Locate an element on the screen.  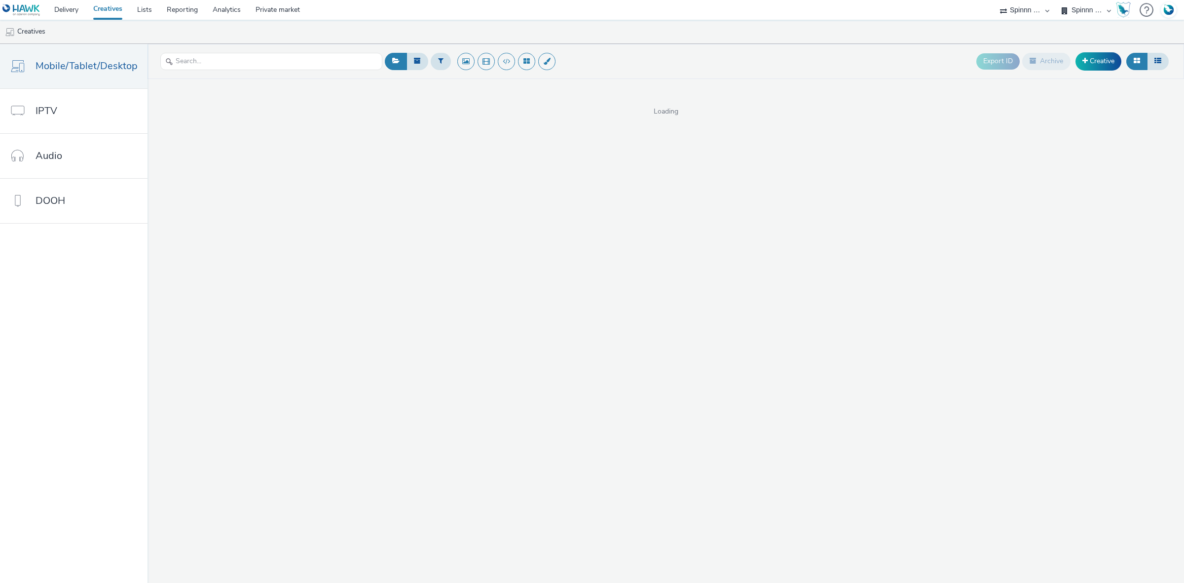
button: Grid is located at coordinates (1137, 61).